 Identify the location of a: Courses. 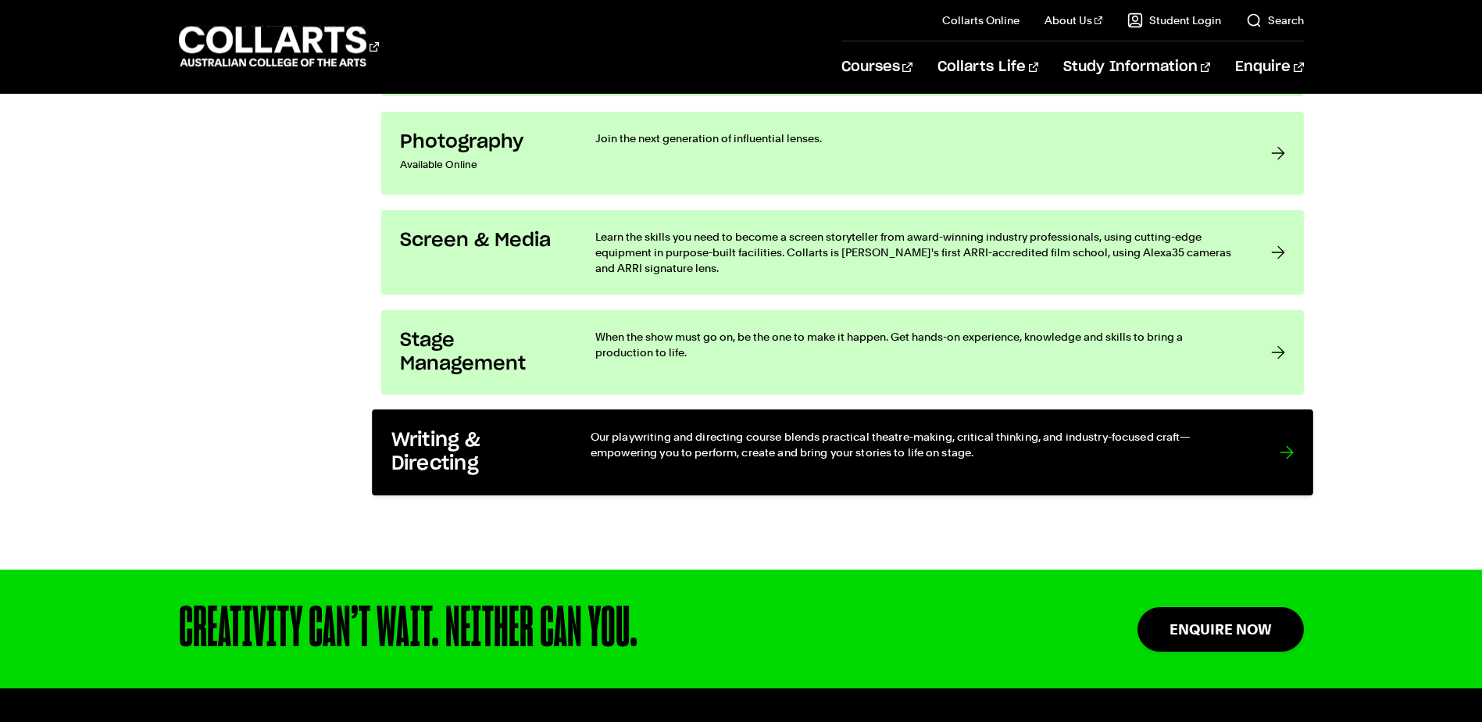
(877, 67).